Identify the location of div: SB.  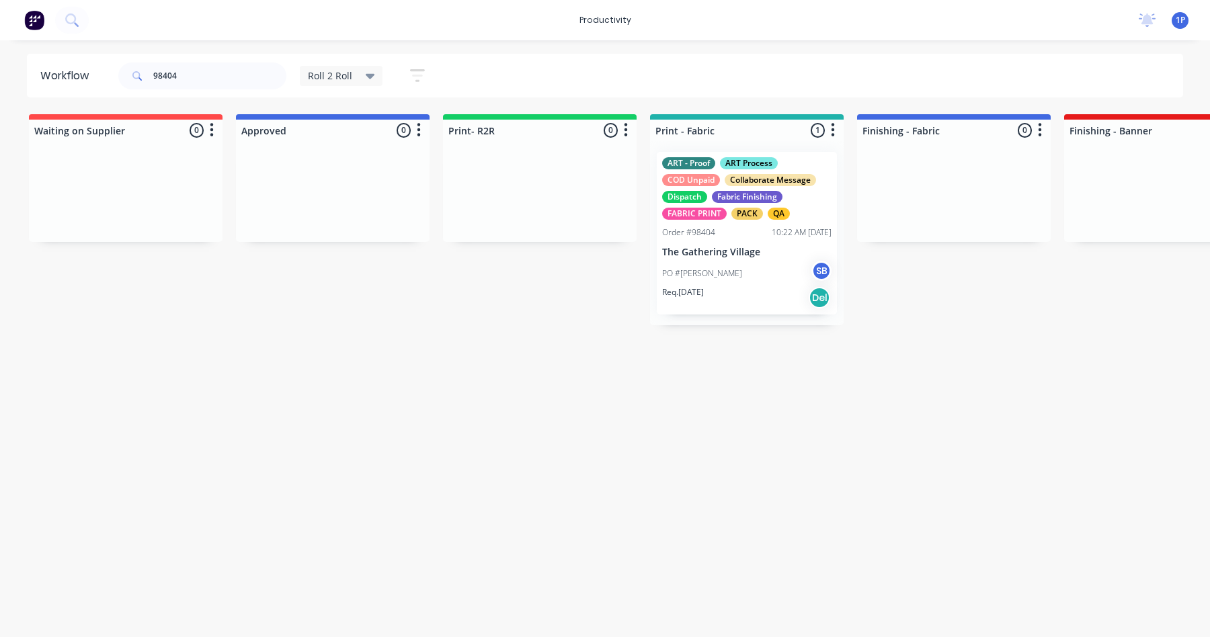
(821, 271).